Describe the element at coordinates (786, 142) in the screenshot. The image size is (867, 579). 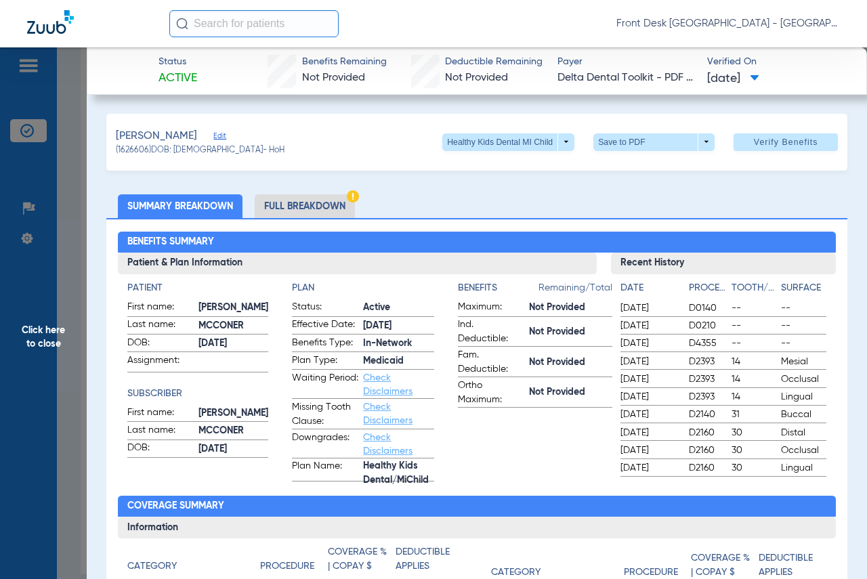
I see `span: Verify Benefits` at that location.